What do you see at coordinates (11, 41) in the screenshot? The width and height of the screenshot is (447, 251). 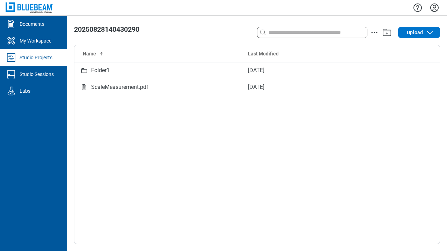 I see `svg: My Workspace` at bounding box center [11, 41].